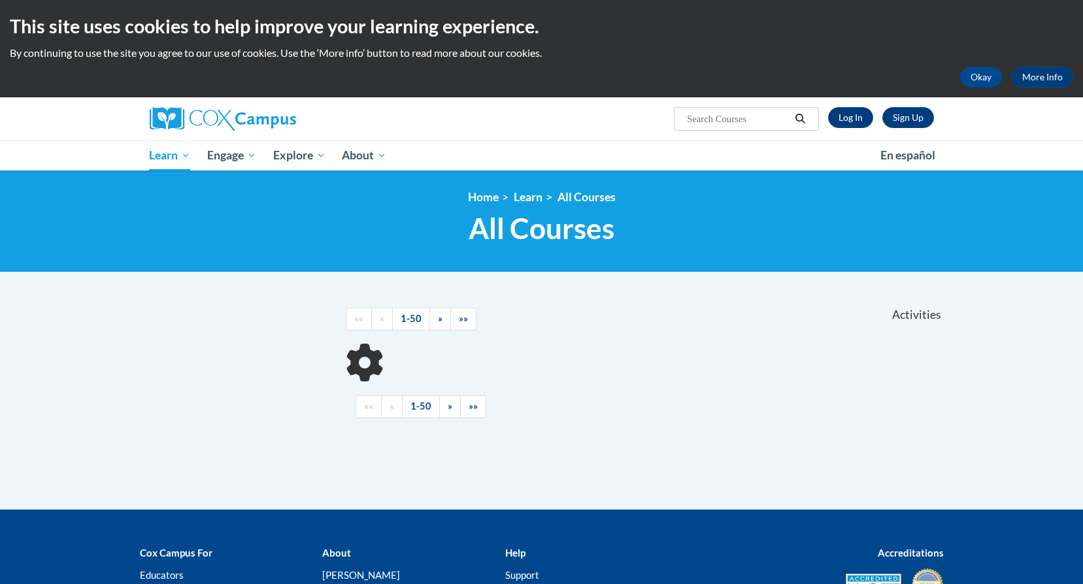  I want to click on a: En español, so click(908, 156).